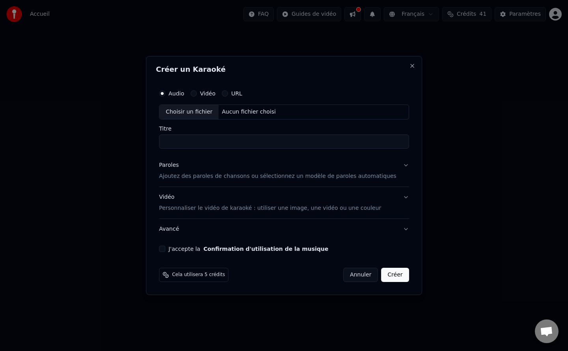  What do you see at coordinates (270, 203) in the screenshot?
I see `div: Vidéo` at bounding box center [270, 203].